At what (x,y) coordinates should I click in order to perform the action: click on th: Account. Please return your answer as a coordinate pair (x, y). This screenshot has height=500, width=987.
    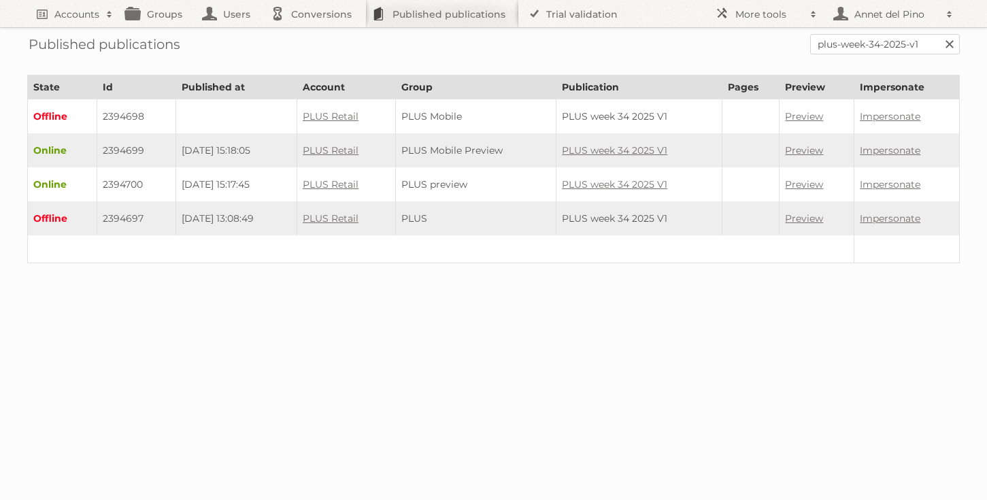
    Looking at the image, I should click on (346, 87).